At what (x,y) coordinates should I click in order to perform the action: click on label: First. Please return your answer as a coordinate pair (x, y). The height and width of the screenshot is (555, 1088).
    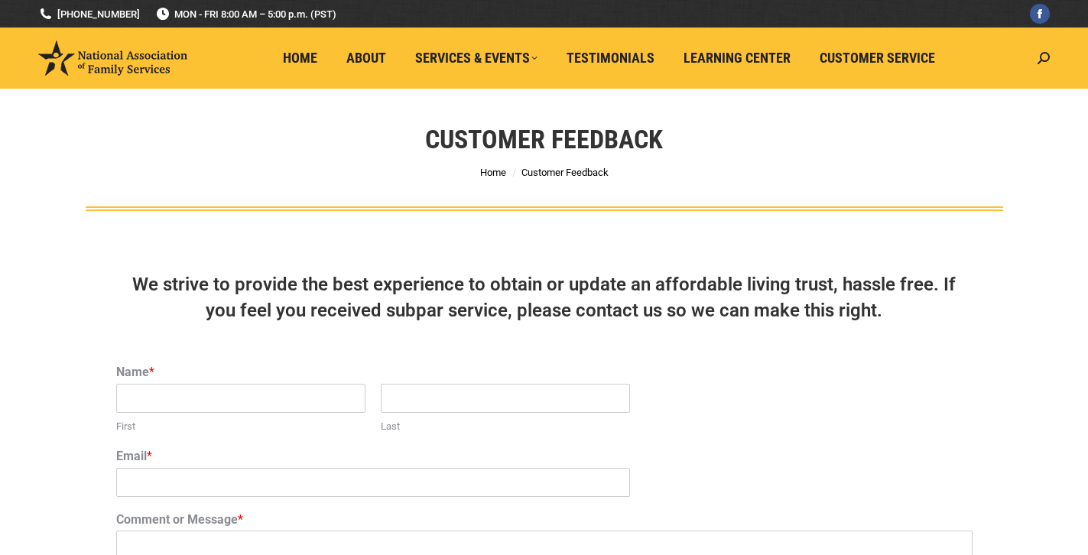
    Looking at the image, I should click on (241, 427).